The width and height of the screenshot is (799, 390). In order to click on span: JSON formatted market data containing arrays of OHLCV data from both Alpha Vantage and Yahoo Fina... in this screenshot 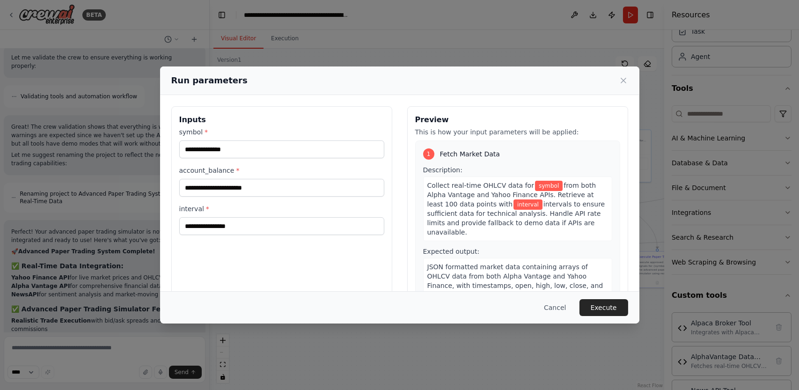, I will do `click(515, 286)`.